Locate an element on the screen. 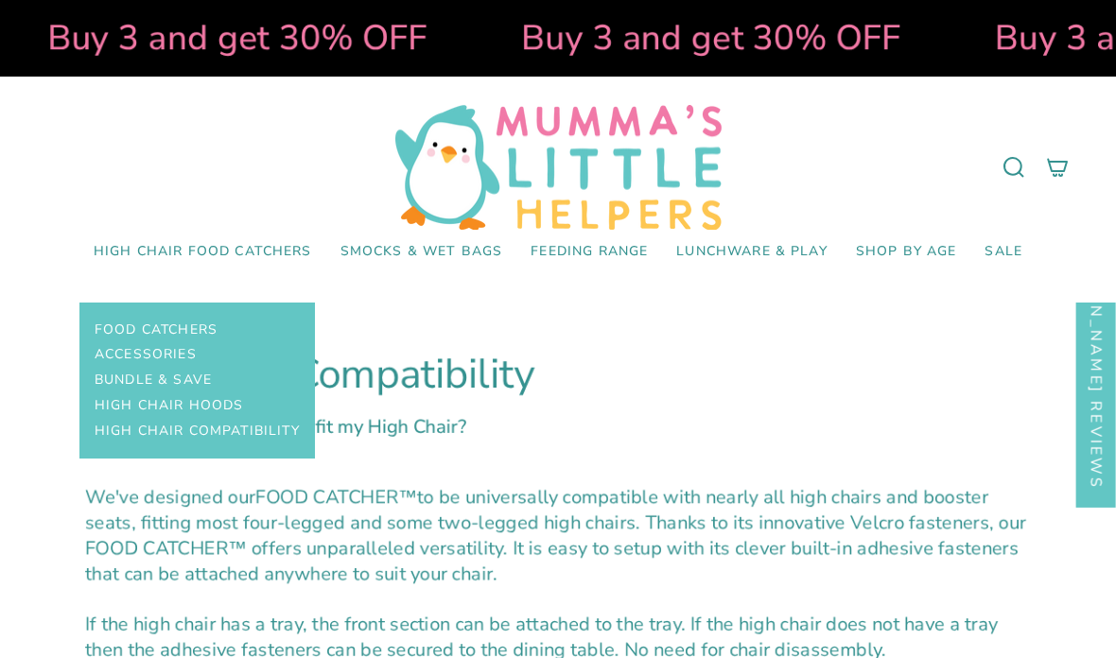  span: FOOD CATCHER™ is located at coordinates (336, 497).